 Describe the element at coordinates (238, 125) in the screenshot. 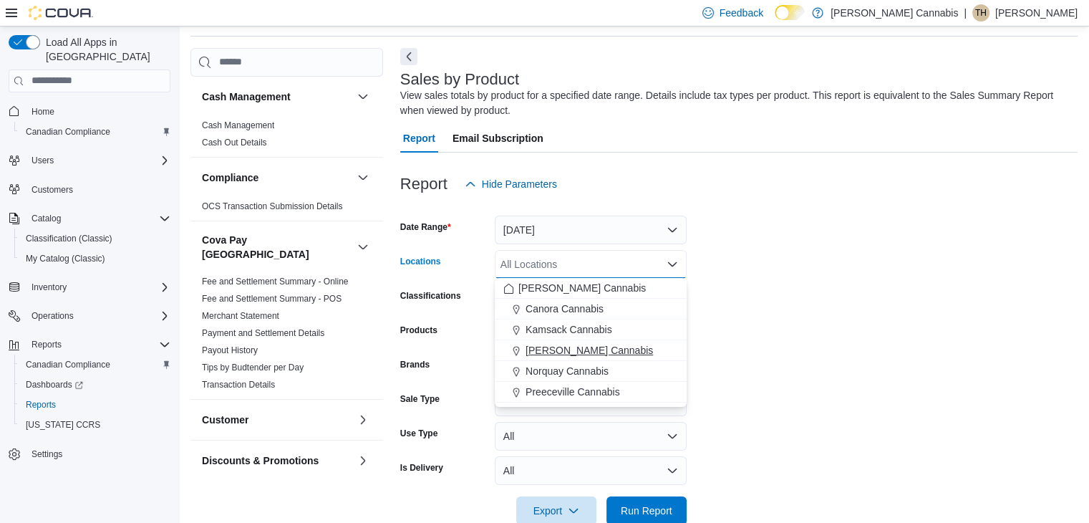

I see `span: Cash Management` at that location.